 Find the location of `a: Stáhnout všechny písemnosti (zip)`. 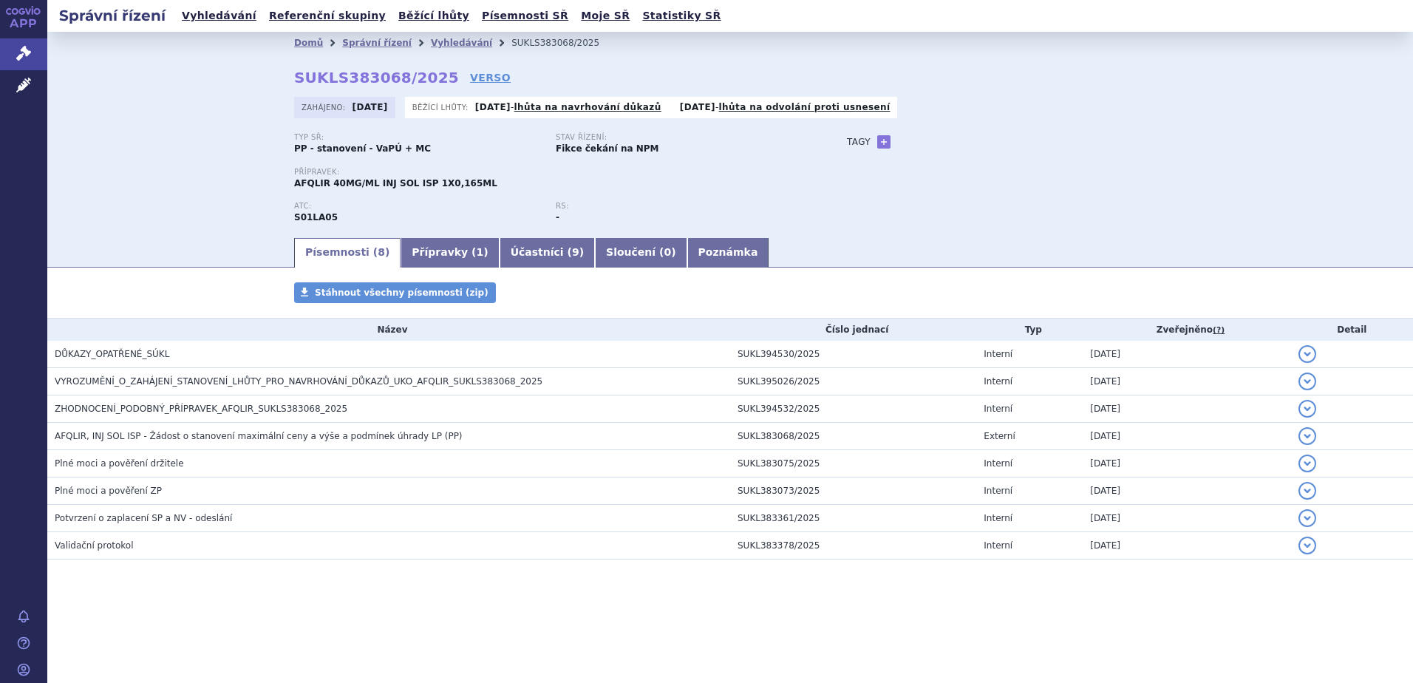

a: Stáhnout všechny písemnosti (zip) is located at coordinates (395, 293).